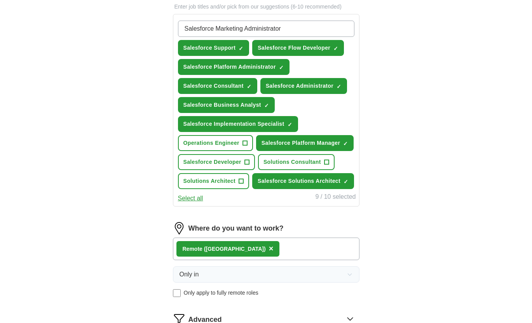  Describe the element at coordinates (226, 105) in the screenshot. I see `button: Salesforce Business Analyst✓` at that location.